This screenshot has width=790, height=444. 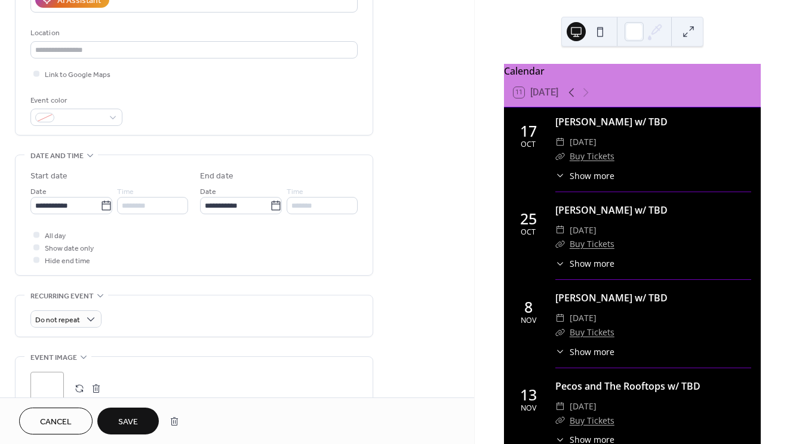 I want to click on span: Show date only, so click(x=69, y=248).